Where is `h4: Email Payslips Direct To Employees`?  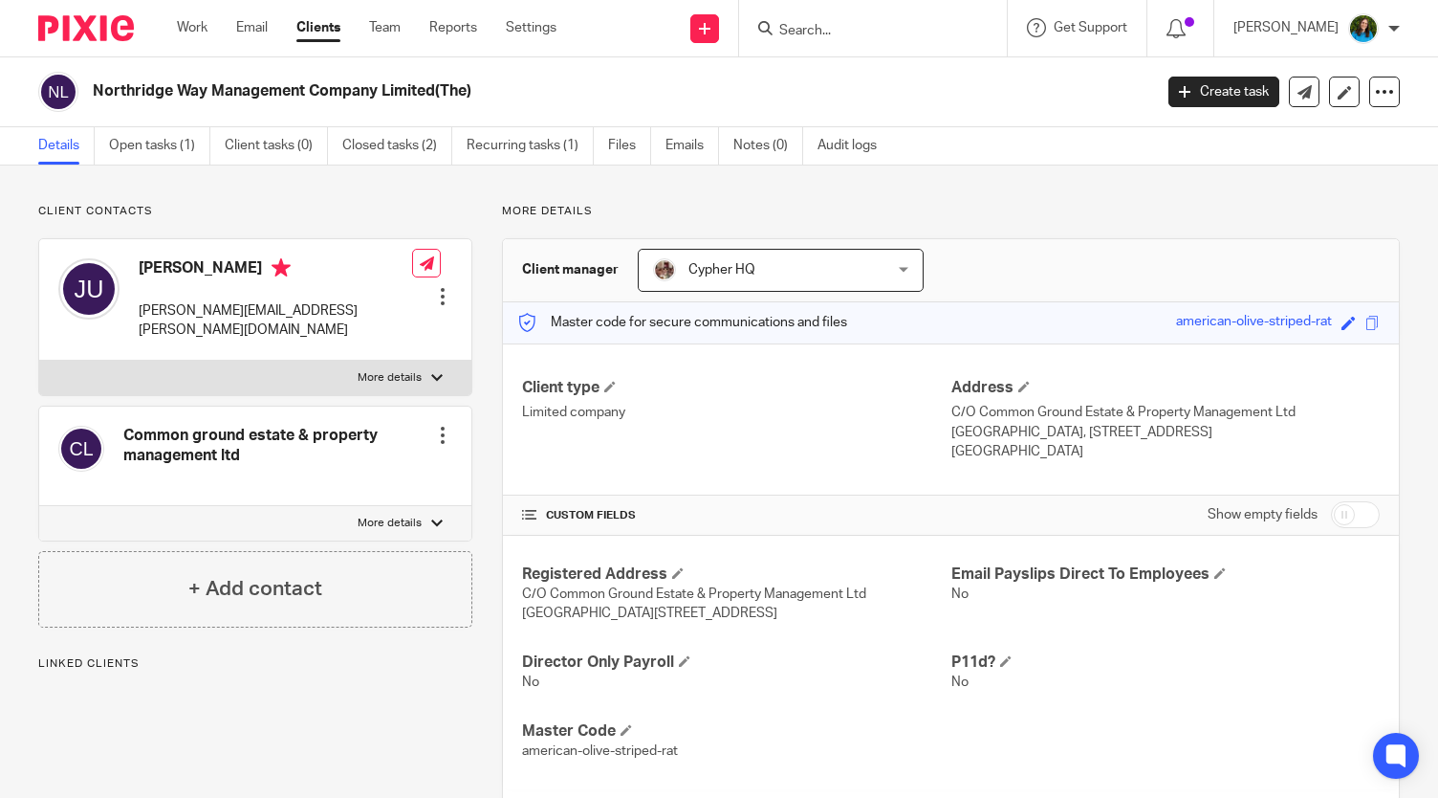
h4: Email Payslips Direct To Employees is located at coordinates (1166, 574).